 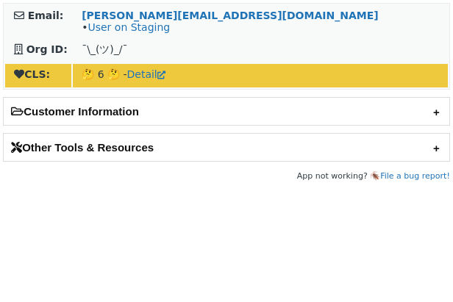 I want to click on a: File a bug report!, so click(x=415, y=176).